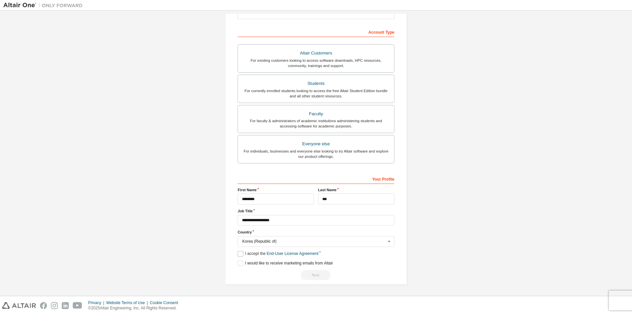 This screenshot has width=632, height=315. What do you see at coordinates (45, 5) in the screenshot?
I see `img: Altair One` at bounding box center [45, 5].